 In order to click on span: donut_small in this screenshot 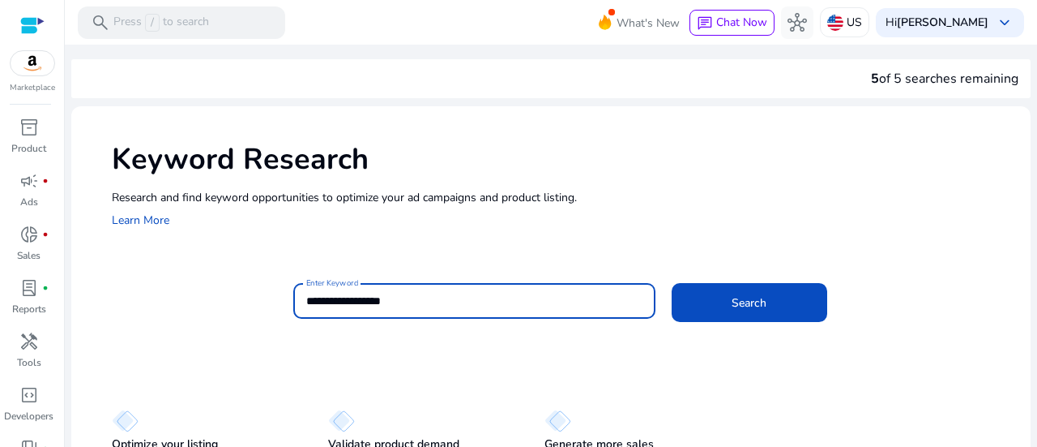, I will do `click(29, 234)`.